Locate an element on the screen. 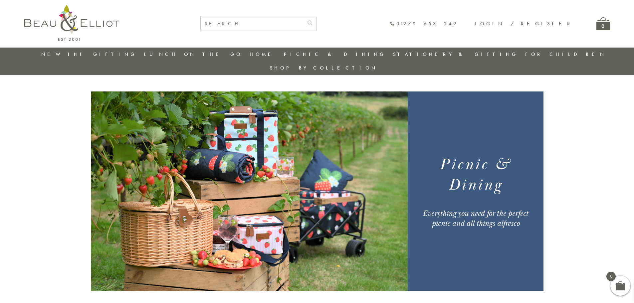 This screenshot has width=634, height=303. a: 0 is located at coordinates (603, 24).